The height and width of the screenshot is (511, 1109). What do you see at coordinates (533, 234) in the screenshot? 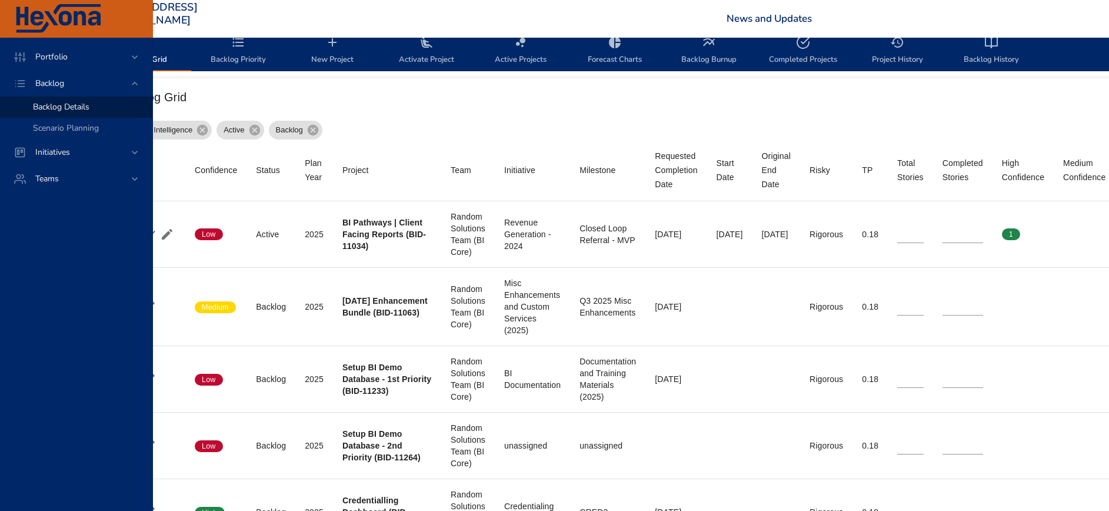
I see `div: Revenue Generation - 2024` at bounding box center [533, 234].